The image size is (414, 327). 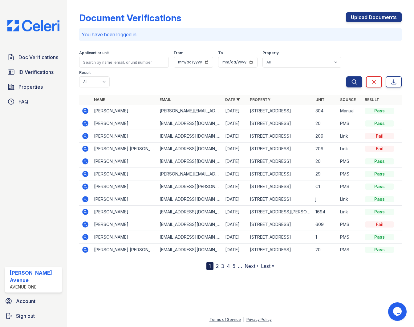 What do you see at coordinates (240, 34) in the screenshot?
I see `p: You have been logged in` at bounding box center [240, 34].